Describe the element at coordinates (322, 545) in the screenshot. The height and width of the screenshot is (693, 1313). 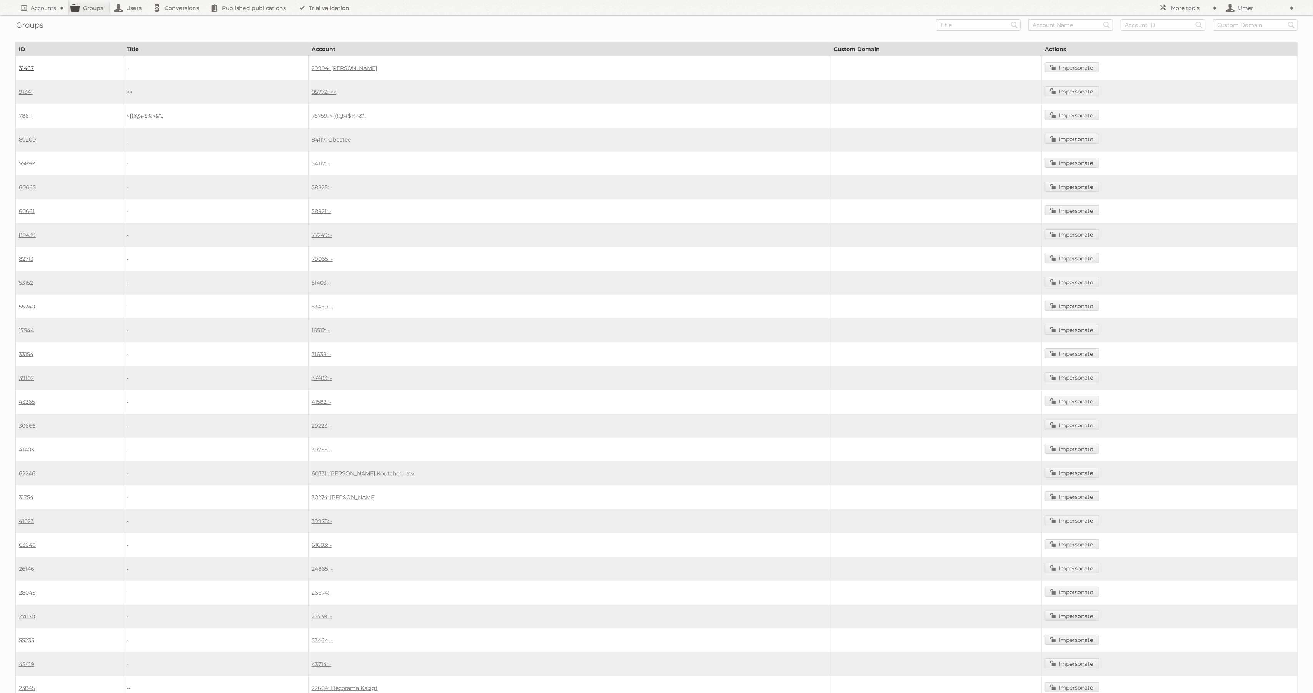
I see `a: 61683: -` at that location.